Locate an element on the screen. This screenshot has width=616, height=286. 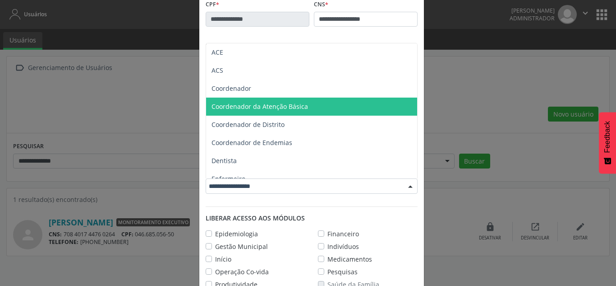
label: Indivíduos is located at coordinates (343, 246).